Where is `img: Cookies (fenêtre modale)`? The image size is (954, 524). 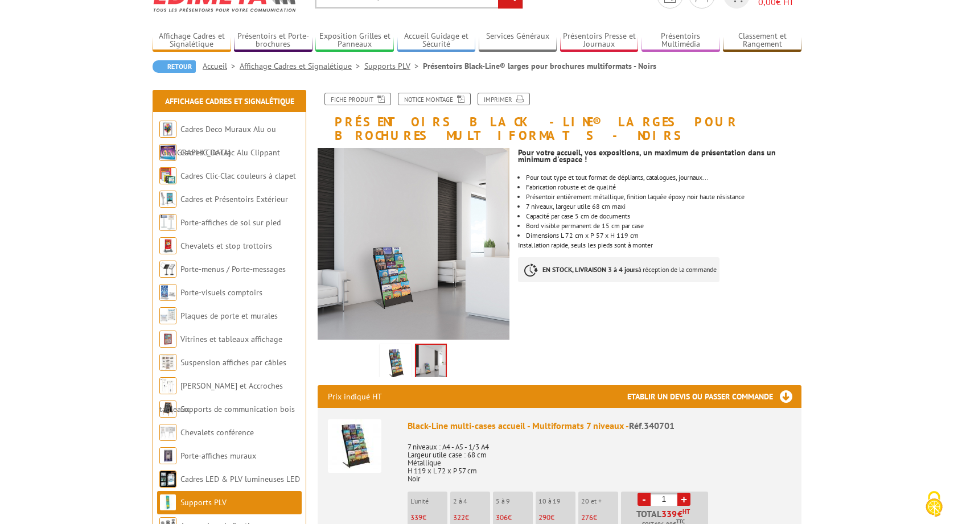 img: Cookies (fenêtre modale) is located at coordinates (934, 504).